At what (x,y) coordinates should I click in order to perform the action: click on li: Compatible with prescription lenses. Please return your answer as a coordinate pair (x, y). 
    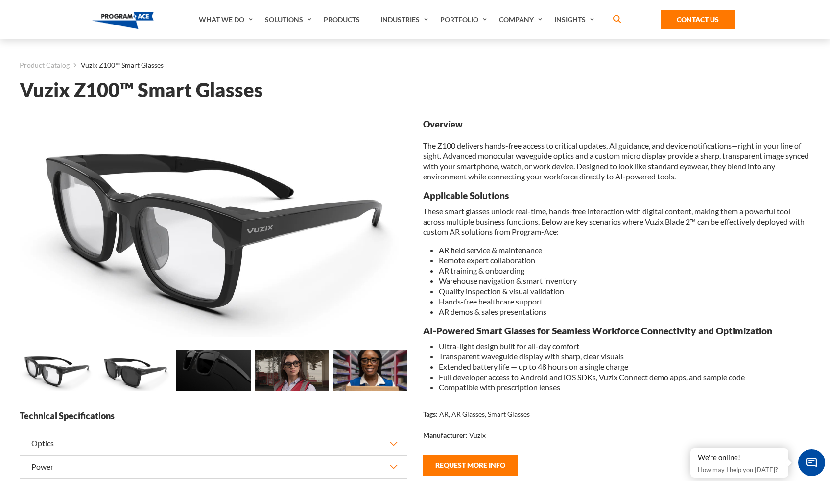
    Looking at the image, I should click on (625, 387).